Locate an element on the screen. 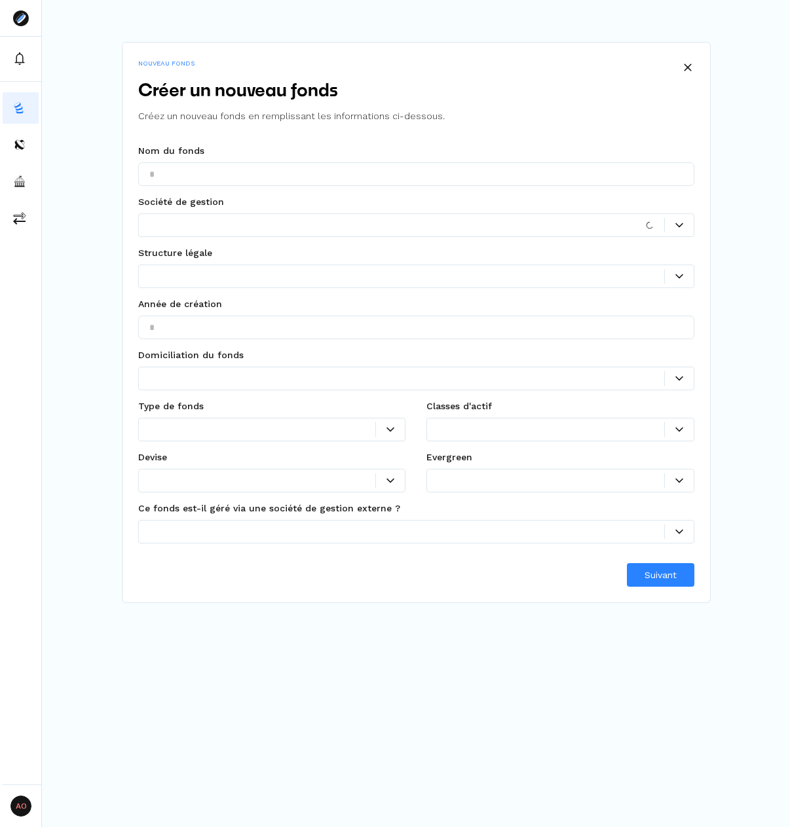 The width and height of the screenshot is (790, 827). button: funds is located at coordinates (20, 108).